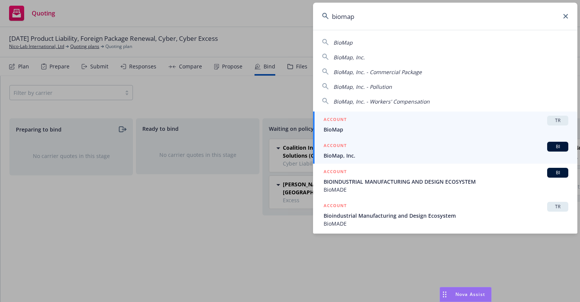 Image resolution: width=580 pixels, height=302 pixels. I want to click on a: ACCOUNTTRBioMap, so click(446, 124).